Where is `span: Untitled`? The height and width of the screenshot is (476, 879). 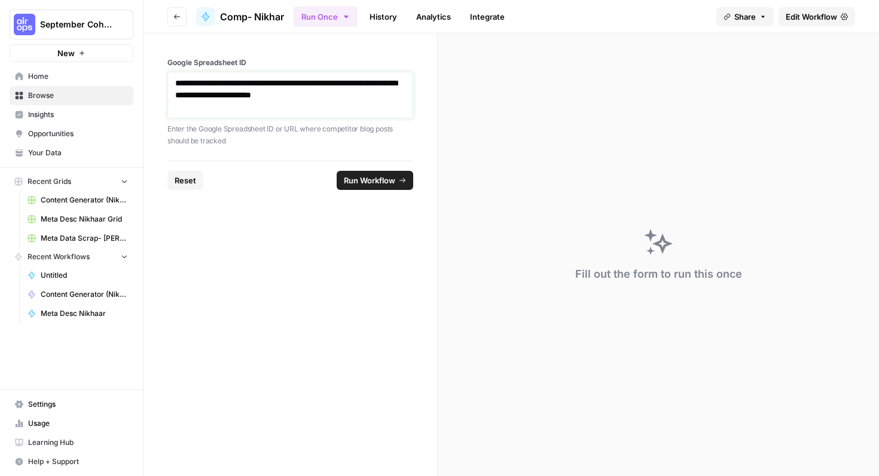 span: Untitled is located at coordinates (84, 276).